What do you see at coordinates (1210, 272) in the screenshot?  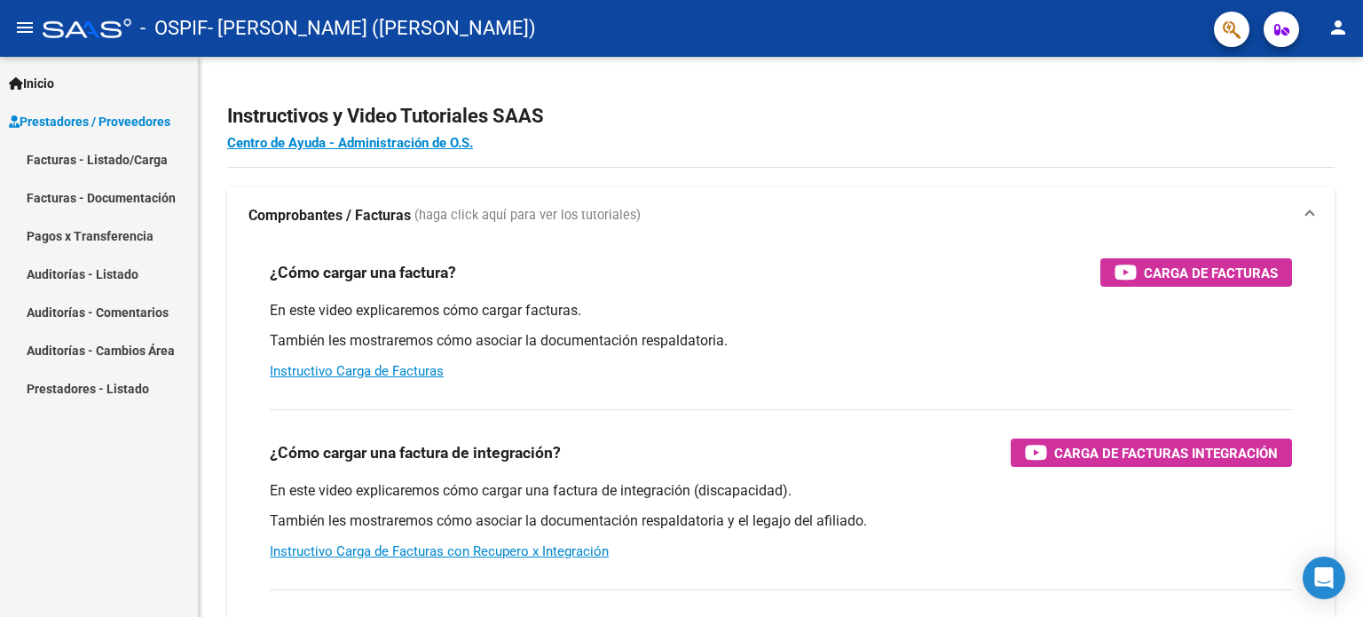 I see `span: Carga de Facturas` at bounding box center [1210, 272].